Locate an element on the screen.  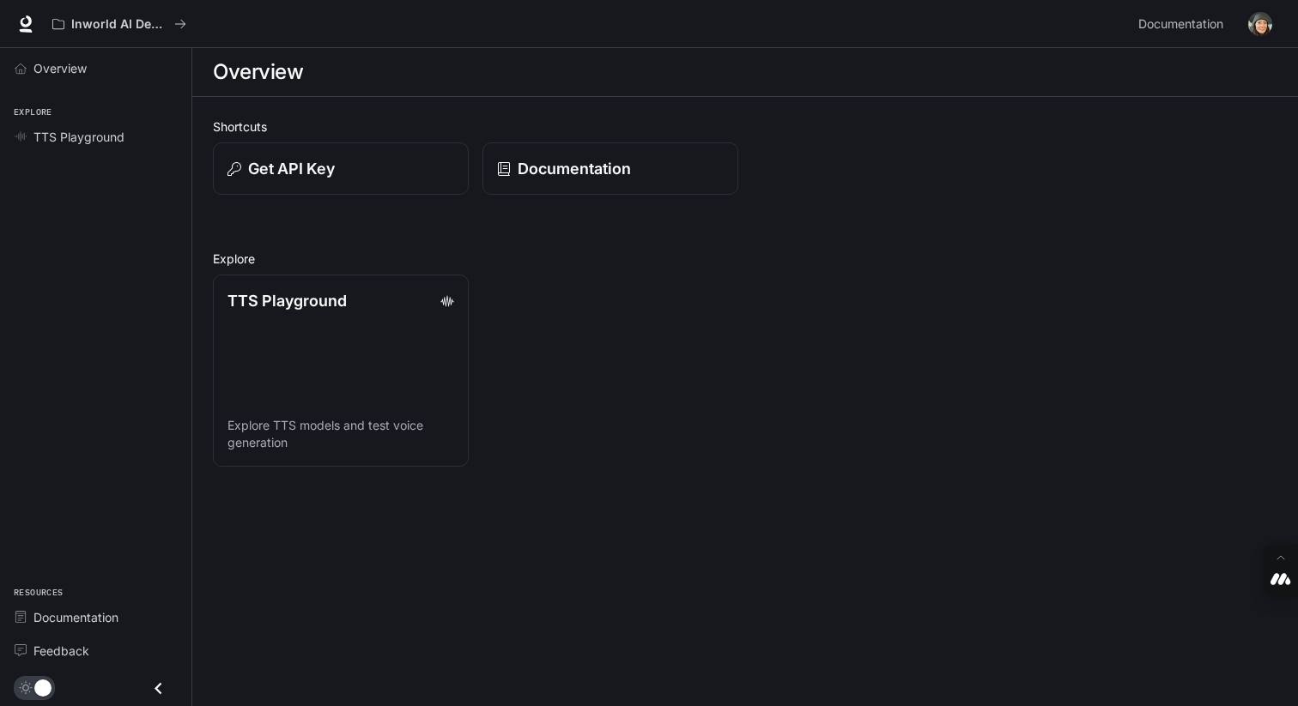
p: Get API Key is located at coordinates (291, 168).